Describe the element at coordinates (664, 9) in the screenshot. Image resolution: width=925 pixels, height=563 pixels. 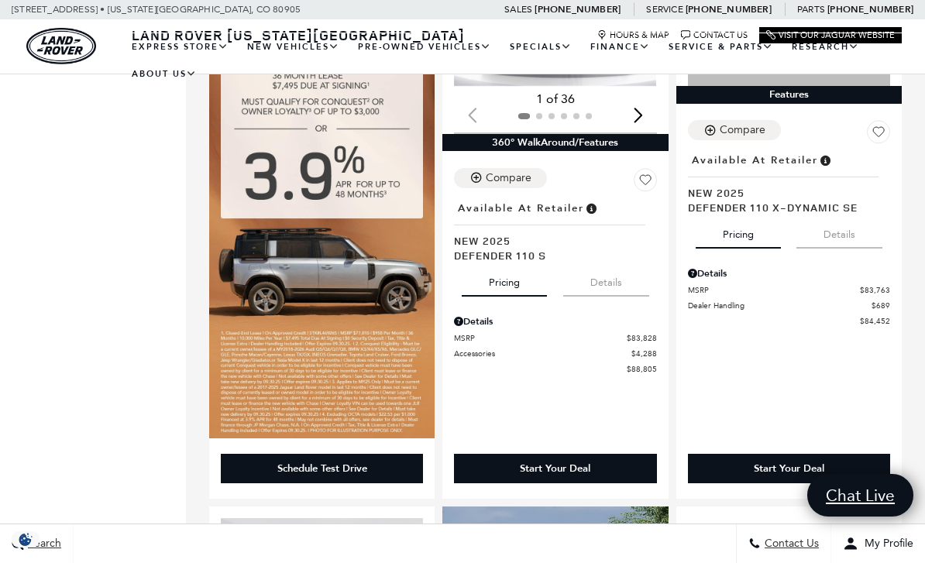
I see `span: Service` at that location.